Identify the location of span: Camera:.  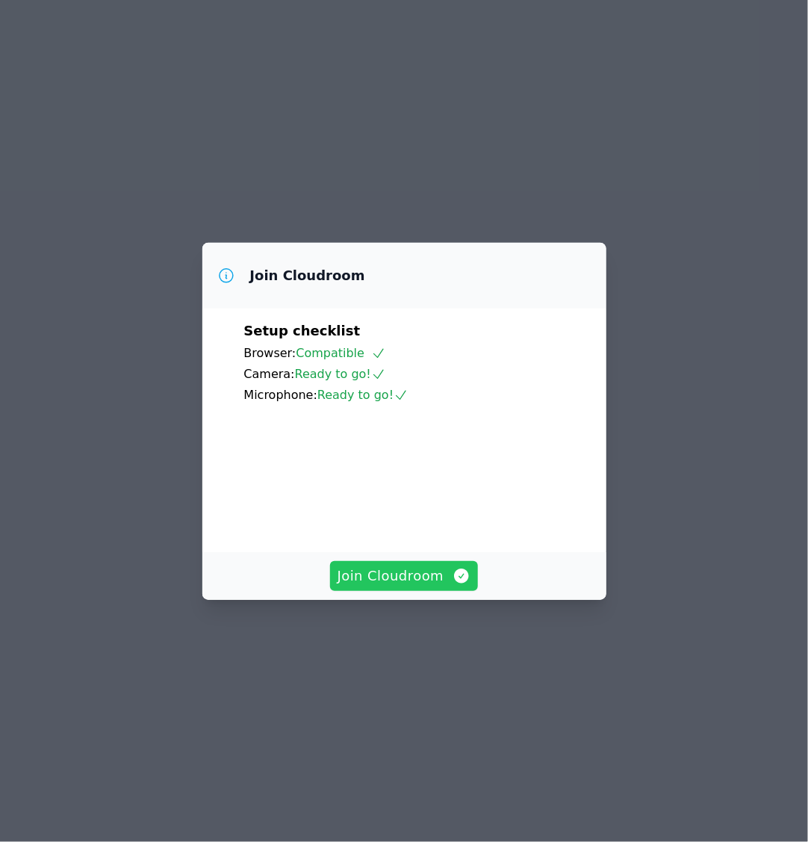
(270, 373).